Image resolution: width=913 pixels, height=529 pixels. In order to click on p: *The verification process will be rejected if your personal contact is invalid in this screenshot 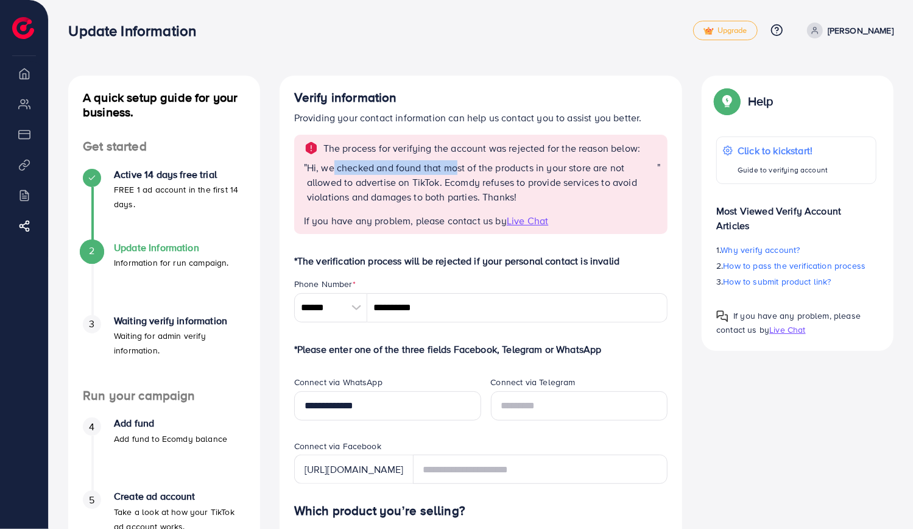, I will do `click(481, 261)`.